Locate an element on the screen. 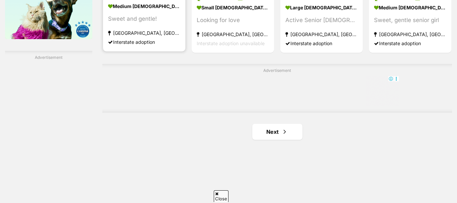  span: Close is located at coordinates (221, 196).